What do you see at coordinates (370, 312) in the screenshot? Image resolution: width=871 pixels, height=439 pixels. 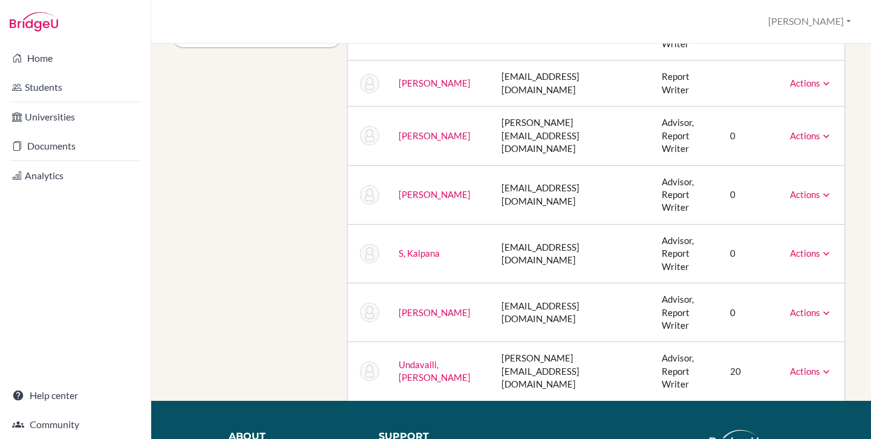 I see `img: Sivakumar Srinivasan` at bounding box center [370, 312].